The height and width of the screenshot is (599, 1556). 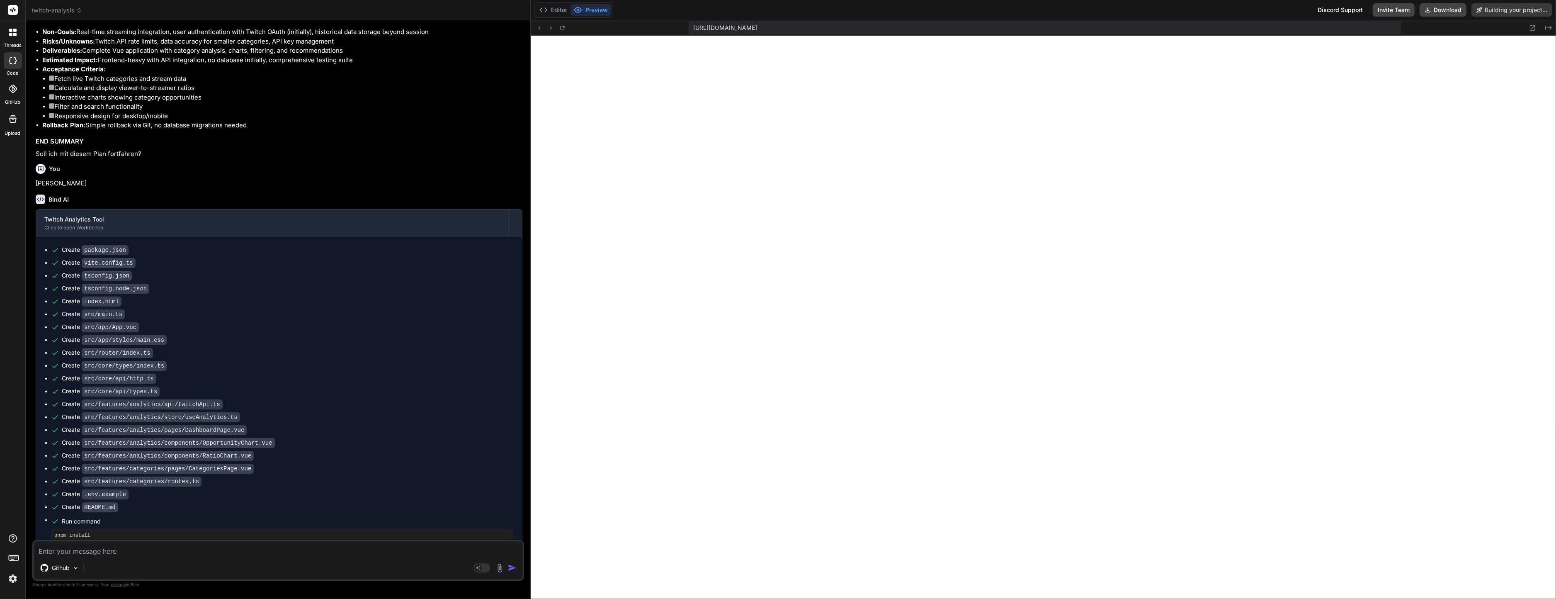 I want to click on code: src/features/analytics/api/twitchApi.ts, so click(x=152, y=404).